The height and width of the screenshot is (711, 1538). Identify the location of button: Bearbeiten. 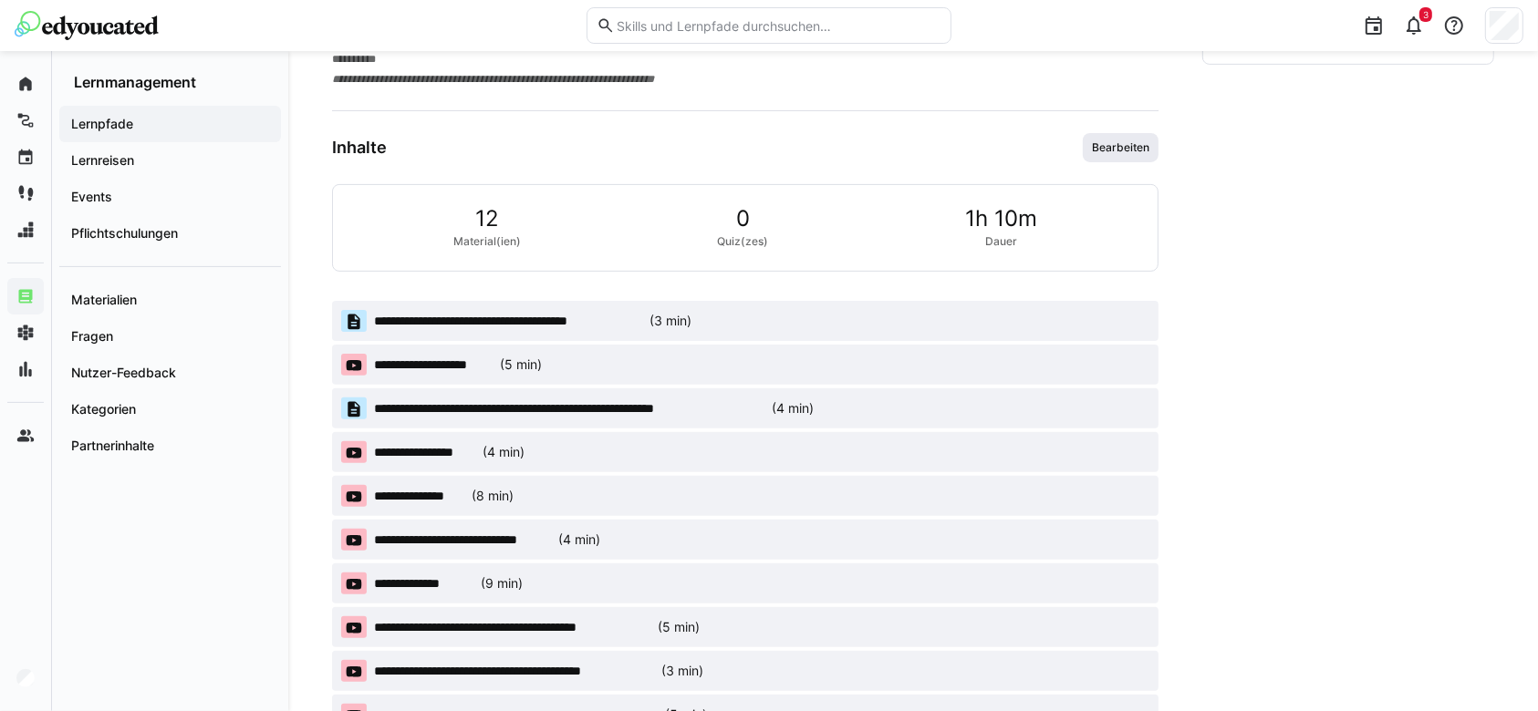
(1120, 148).